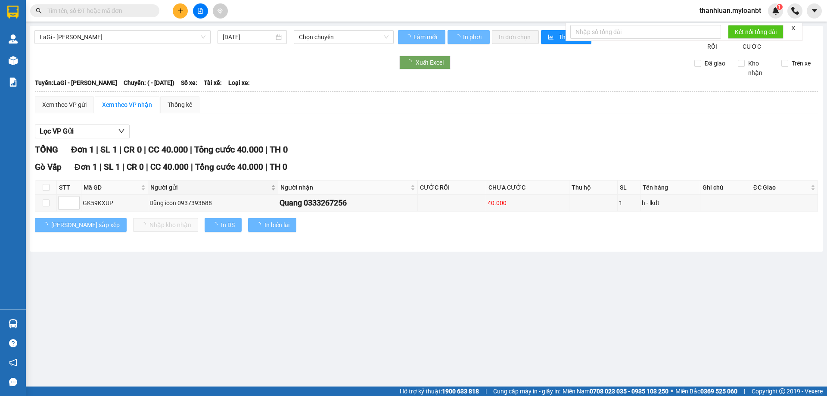  I want to click on span: Xuất Excel, so click(429, 62).